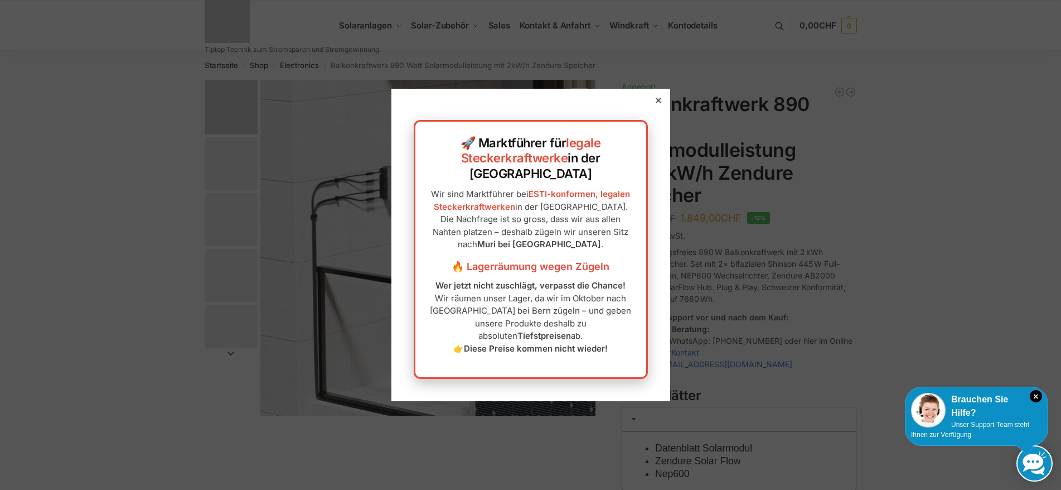  I want to click on a: ESTI-konformen, legalen Steckerkraftwerken, so click(532, 200).